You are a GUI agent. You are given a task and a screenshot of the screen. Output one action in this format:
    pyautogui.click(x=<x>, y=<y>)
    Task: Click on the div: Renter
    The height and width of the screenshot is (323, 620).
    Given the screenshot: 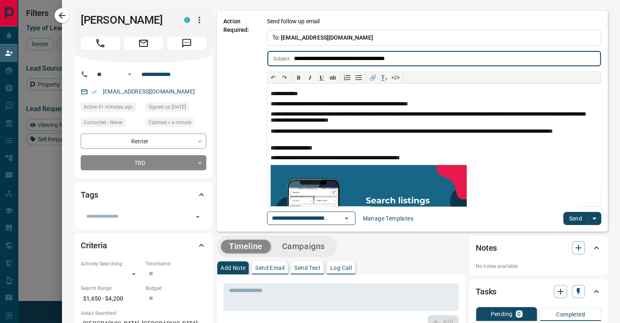 What is the action you would take?
    pyautogui.click(x=144, y=141)
    